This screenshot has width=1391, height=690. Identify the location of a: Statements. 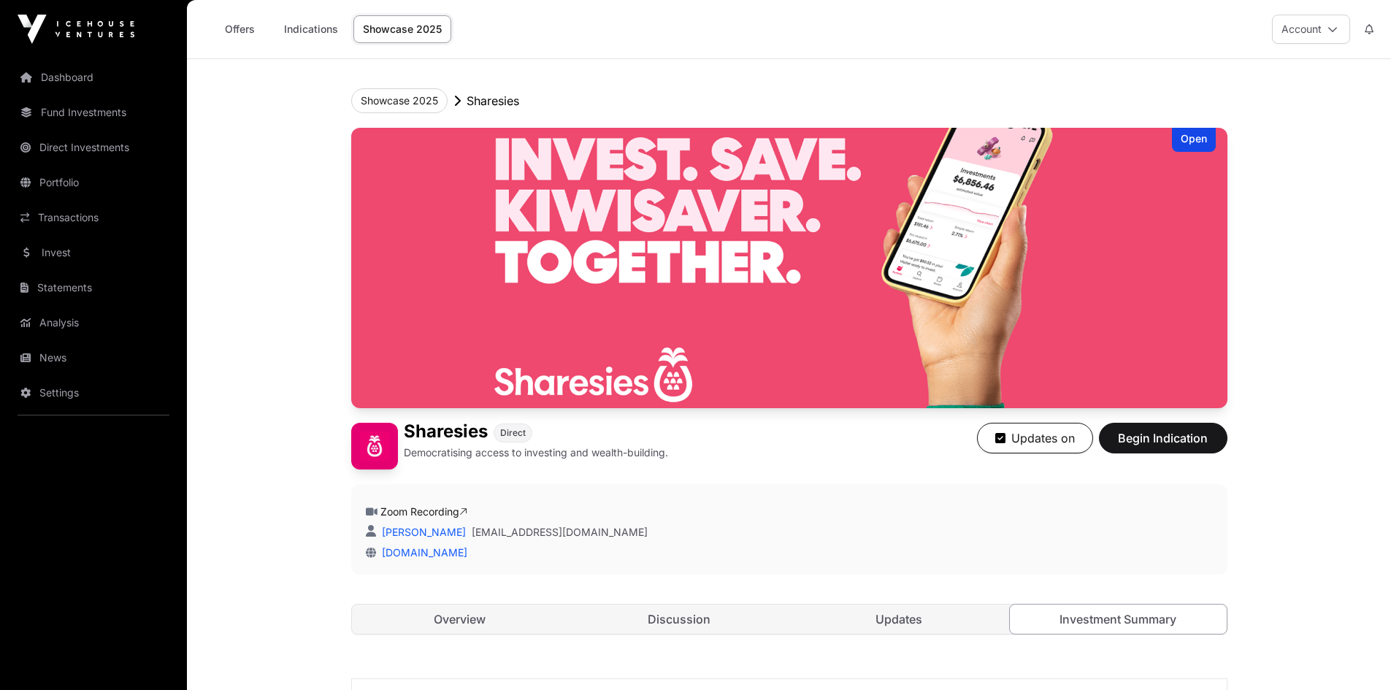
(93, 288).